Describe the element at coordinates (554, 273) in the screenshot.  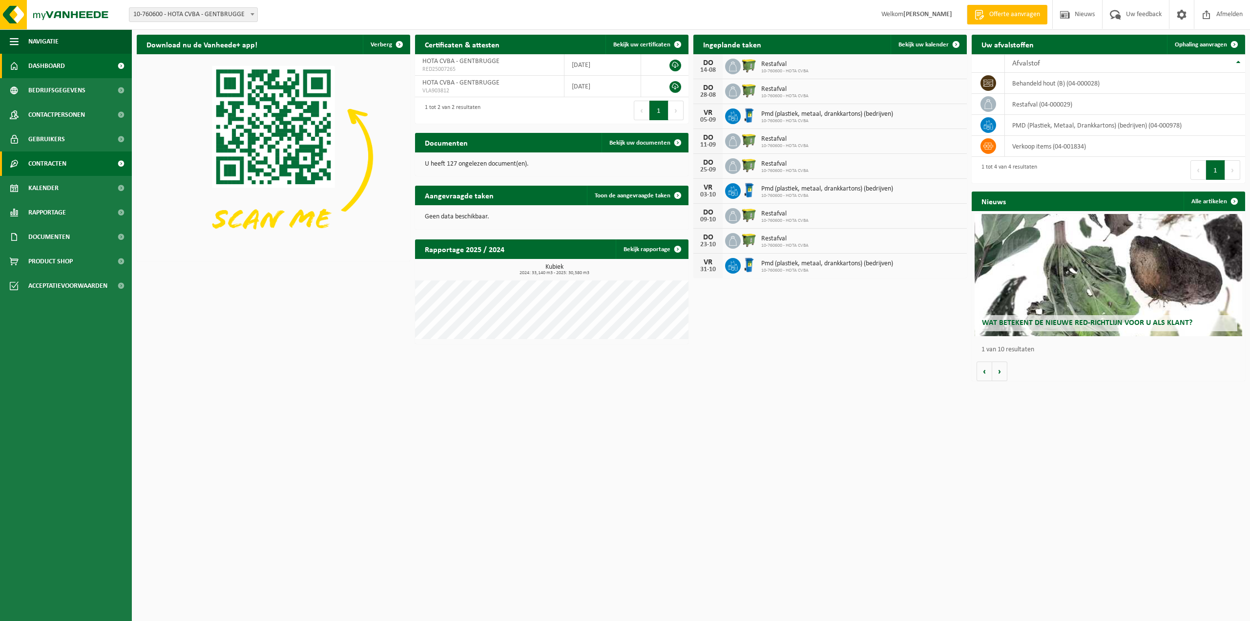
I see `span: 2024: 33,140 m3 - 2025: 30,580 m3` at that location.